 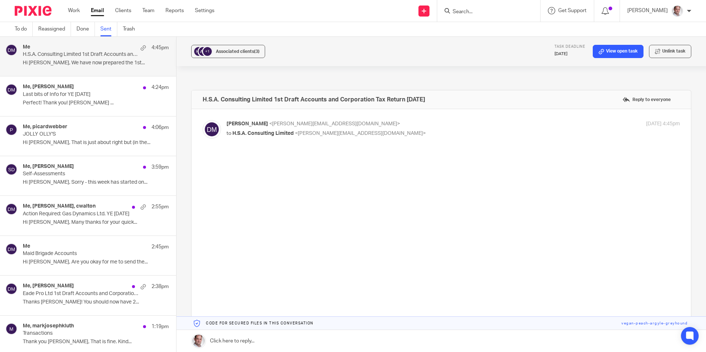 I want to click on a: Clients, so click(x=123, y=11).